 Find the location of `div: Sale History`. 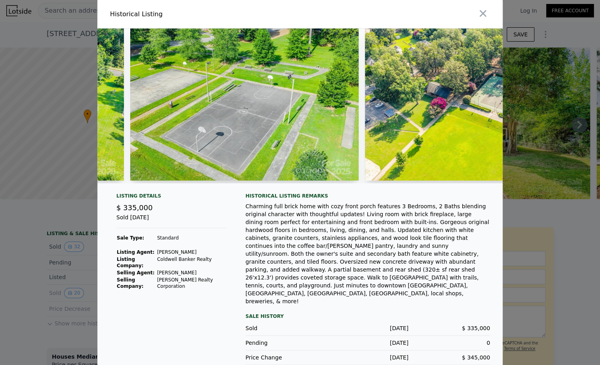

div: Sale History is located at coordinates (368, 316).